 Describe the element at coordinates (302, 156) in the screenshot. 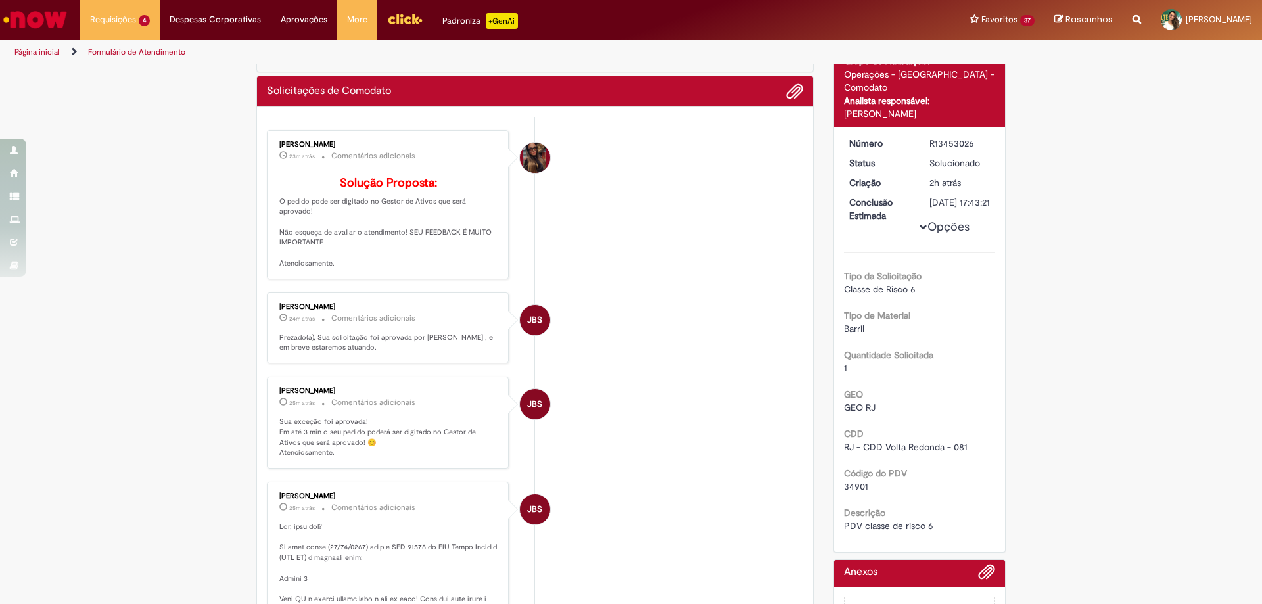

I see `span: 23m atrás` at that location.